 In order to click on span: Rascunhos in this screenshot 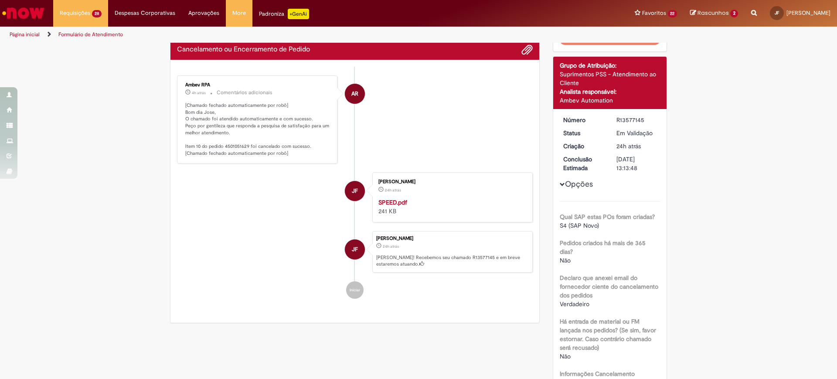, I will do `click(713, 13)`.